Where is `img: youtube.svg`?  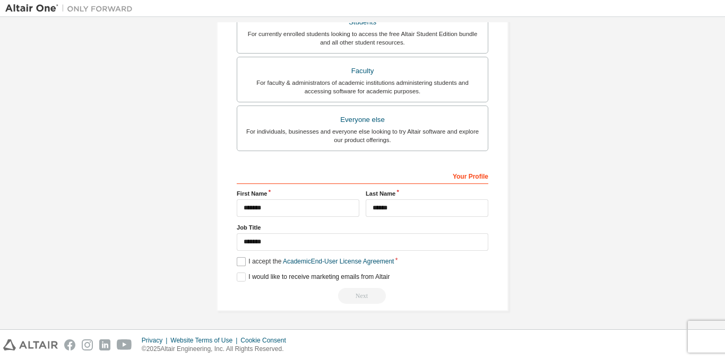 img: youtube.svg is located at coordinates (124, 345).